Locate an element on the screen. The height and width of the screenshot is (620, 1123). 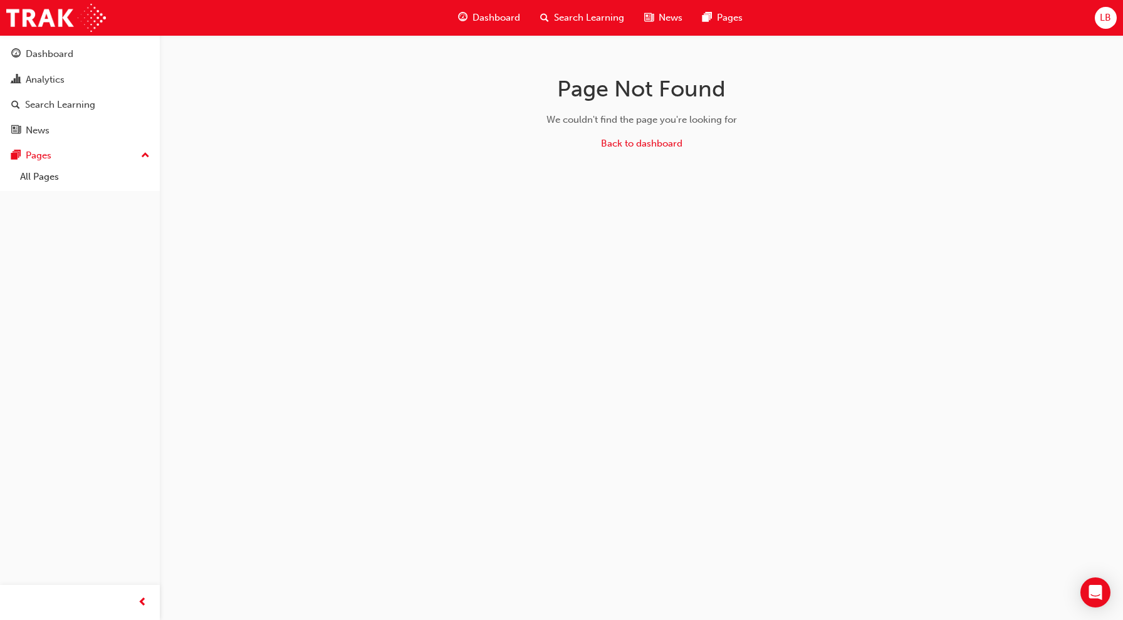
a: Analytics is located at coordinates (80, 80).